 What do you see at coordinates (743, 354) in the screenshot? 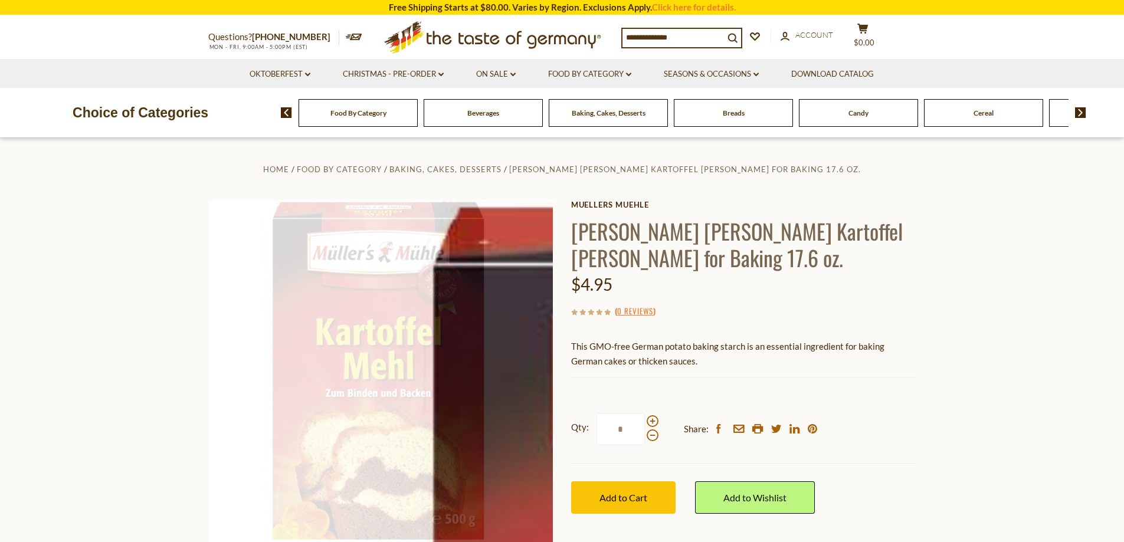
I see `p: This GMO-free German potato baking starch is an essential ingredient for baking German cakes or t...` at bounding box center [743, 354].